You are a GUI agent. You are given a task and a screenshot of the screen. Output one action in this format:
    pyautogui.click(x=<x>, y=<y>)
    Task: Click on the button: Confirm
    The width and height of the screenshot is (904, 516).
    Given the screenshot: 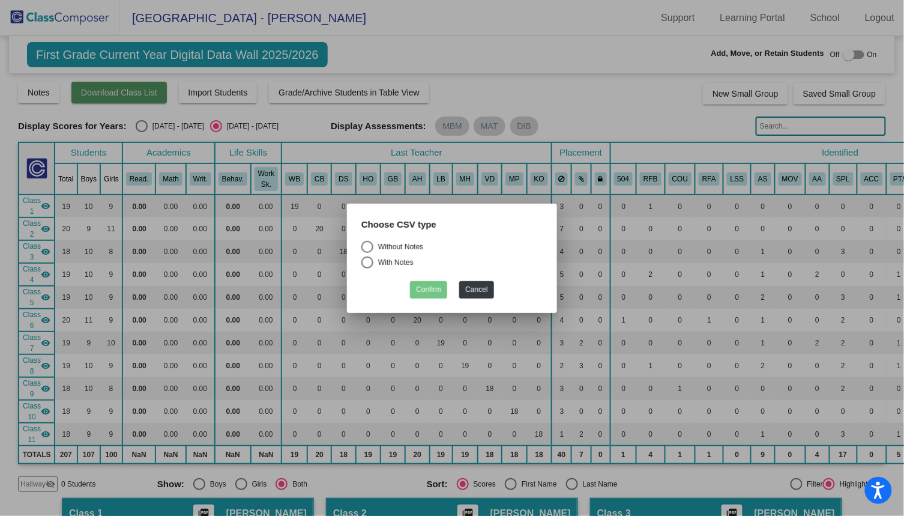 What is the action you would take?
    pyautogui.click(x=429, y=289)
    